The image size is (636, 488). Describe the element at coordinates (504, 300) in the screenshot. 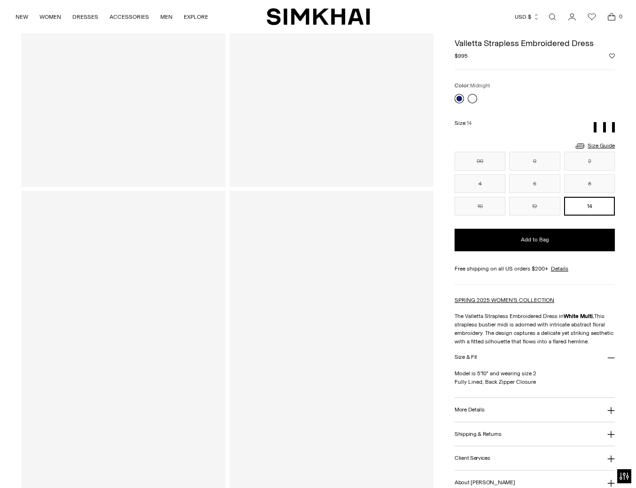

I see `a: SPRING 2025 WOMEN'S COLLECTION` at that location.